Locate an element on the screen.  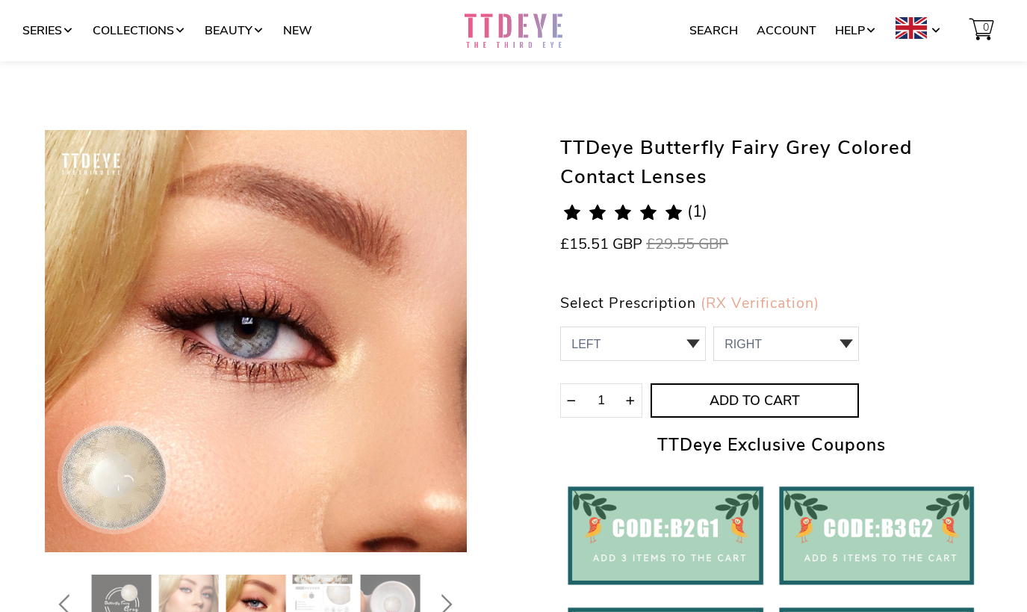
h2: TTDeye Exclusive Coupons is located at coordinates (771, 445).